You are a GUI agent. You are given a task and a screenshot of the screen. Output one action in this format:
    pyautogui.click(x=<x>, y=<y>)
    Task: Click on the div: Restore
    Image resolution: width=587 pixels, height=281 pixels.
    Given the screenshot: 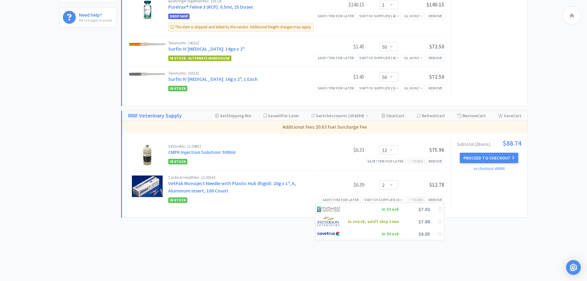 What is the action you would take?
    pyautogui.click(x=472, y=116)
    